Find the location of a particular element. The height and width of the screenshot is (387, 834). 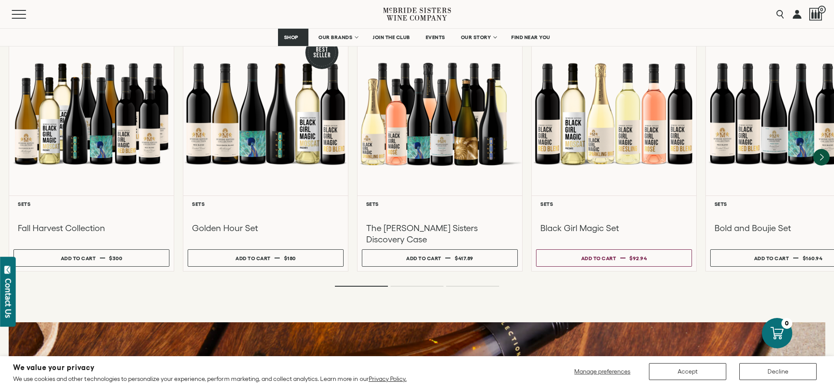

span: EVENTS is located at coordinates (435, 37).